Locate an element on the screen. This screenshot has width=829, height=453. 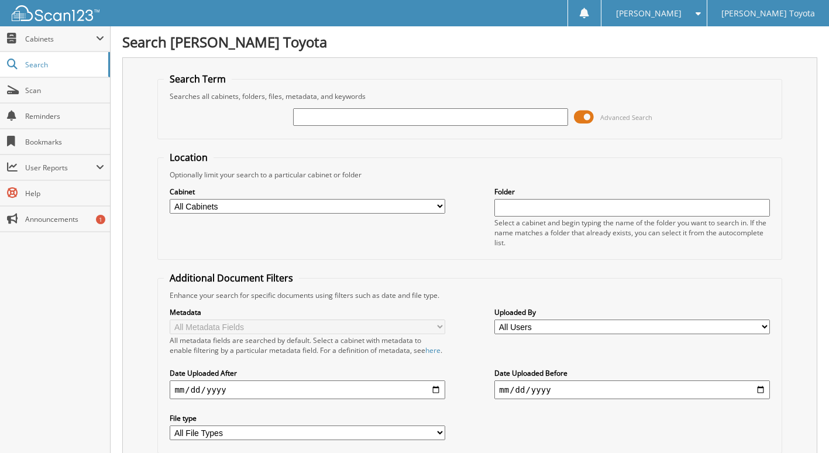
div: All metadata fields are searched by default. Select a cabinet with metadata to enable filtering b... is located at coordinates (307, 345).